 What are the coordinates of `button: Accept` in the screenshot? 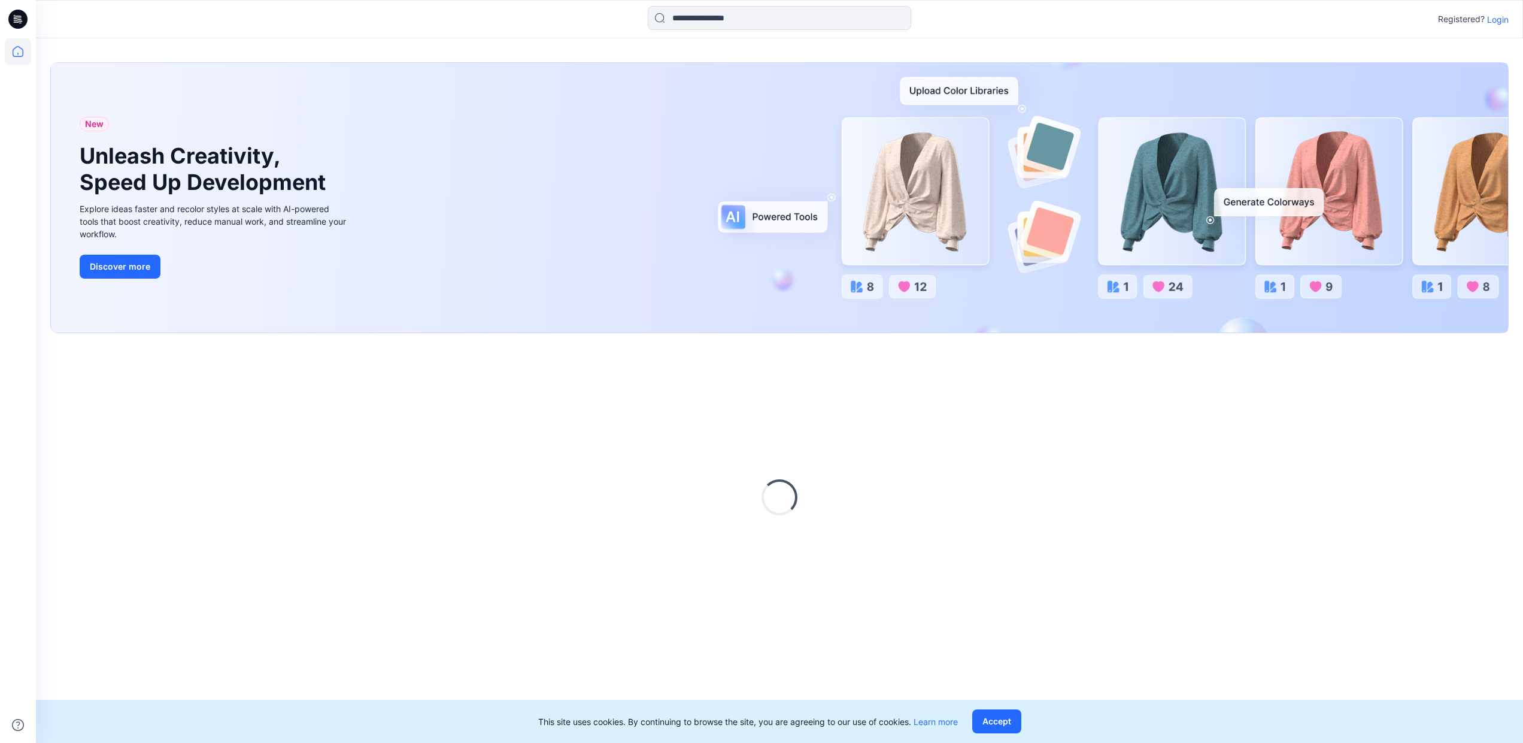 It's located at (997, 721).